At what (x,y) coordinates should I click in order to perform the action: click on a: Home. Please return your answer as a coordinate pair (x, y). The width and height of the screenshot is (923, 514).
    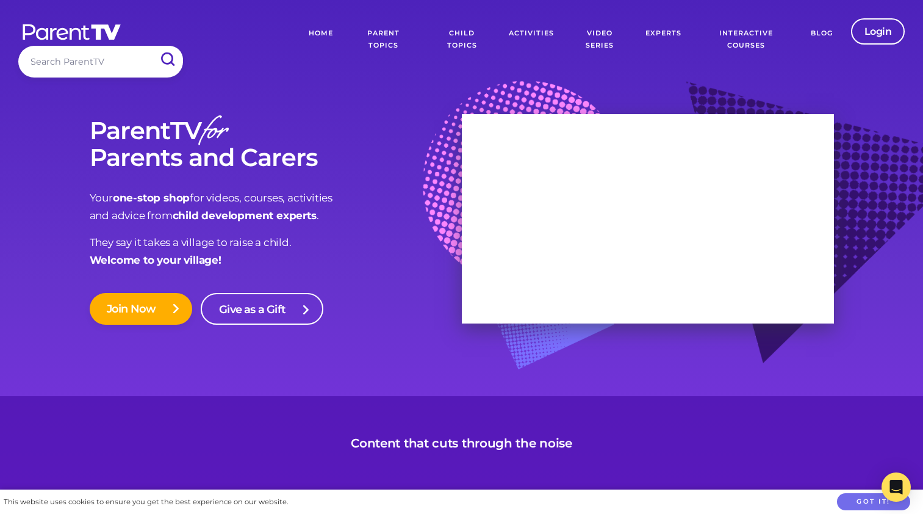
    Looking at the image, I should click on (321, 40).